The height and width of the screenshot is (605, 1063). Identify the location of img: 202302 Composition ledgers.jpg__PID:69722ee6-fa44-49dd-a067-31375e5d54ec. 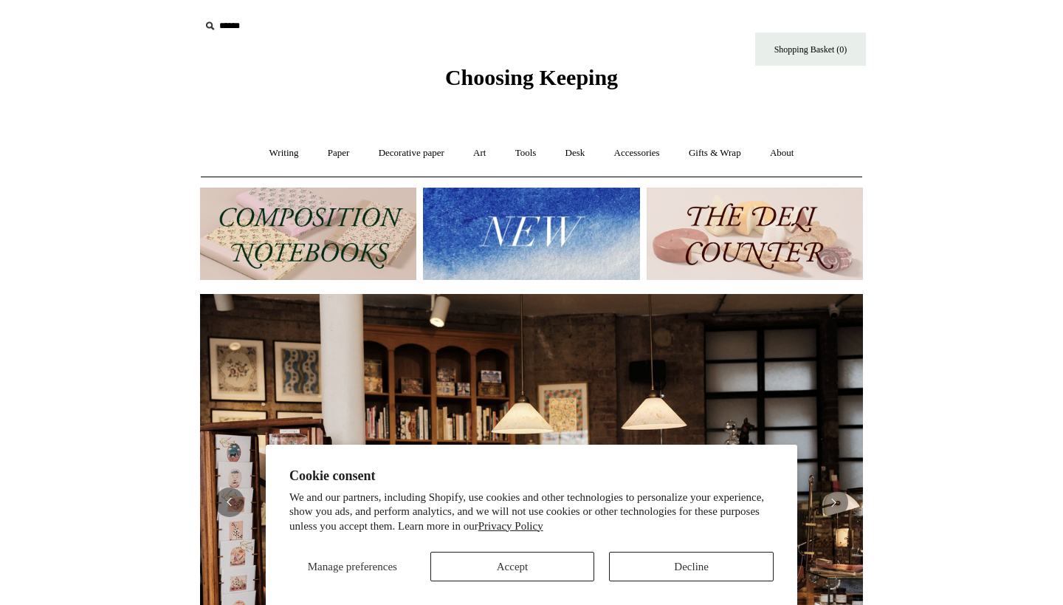
(308, 233).